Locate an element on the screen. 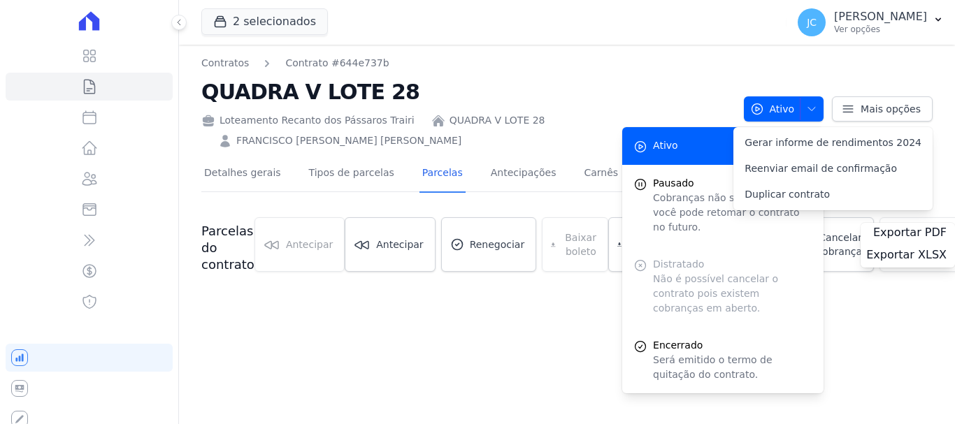  a: Renegociar is located at coordinates (489, 245).